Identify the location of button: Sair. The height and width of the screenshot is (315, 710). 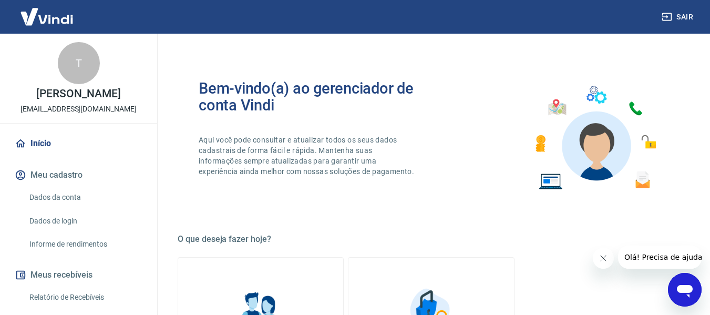
(679, 17).